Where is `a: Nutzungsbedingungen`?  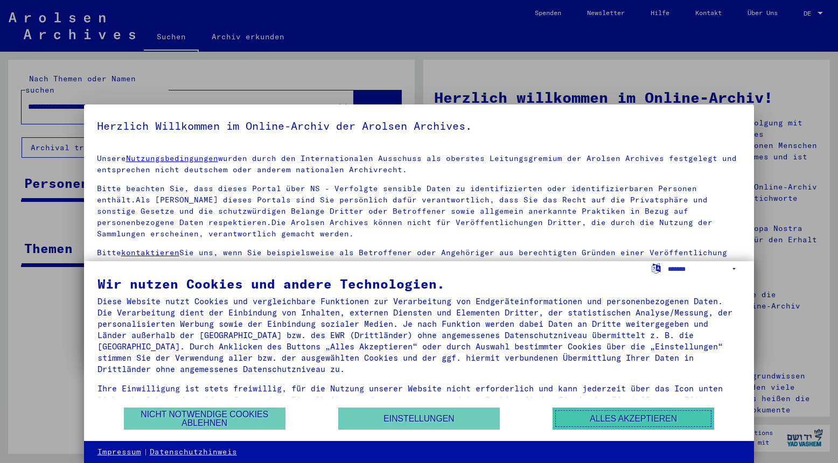 a: Nutzungsbedingungen is located at coordinates (172, 158).